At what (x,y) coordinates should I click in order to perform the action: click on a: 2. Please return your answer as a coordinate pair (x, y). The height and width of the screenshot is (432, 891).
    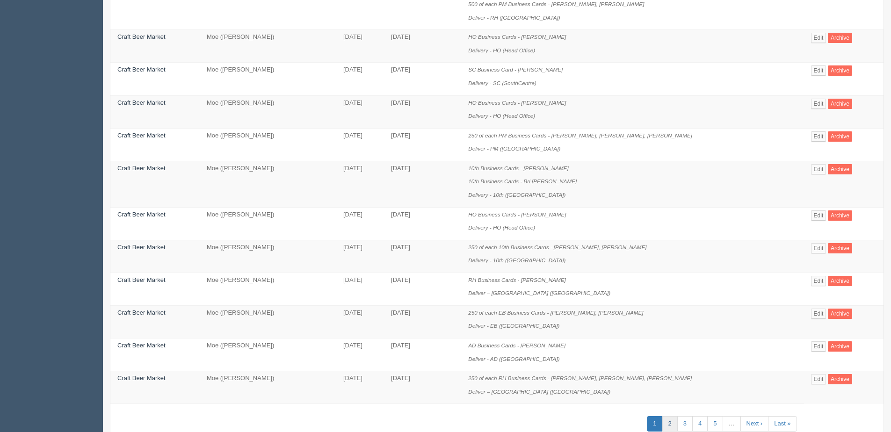
    Looking at the image, I should click on (670, 424).